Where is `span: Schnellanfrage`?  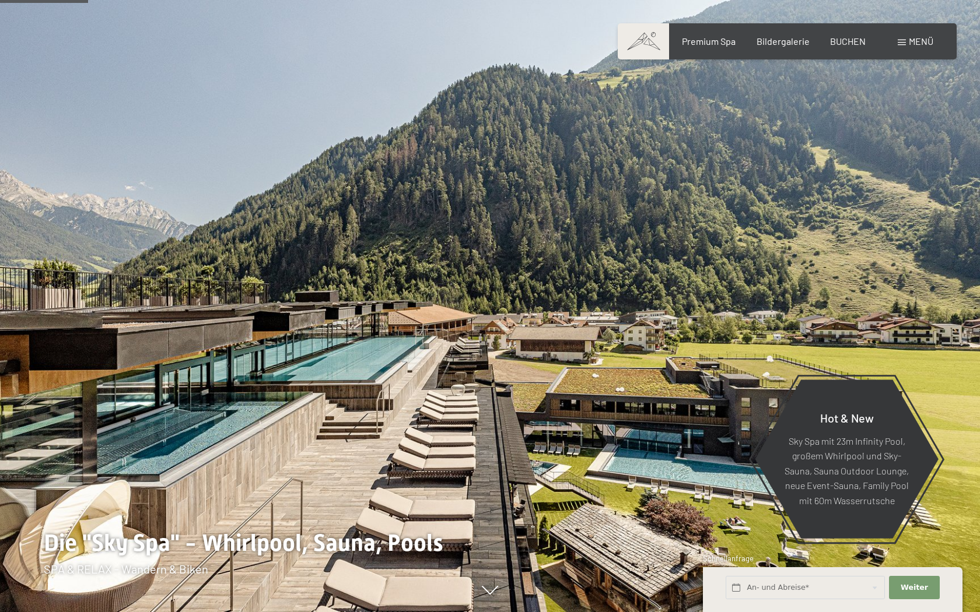 span: Schnellanfrage is located at coordinates (728, 559).